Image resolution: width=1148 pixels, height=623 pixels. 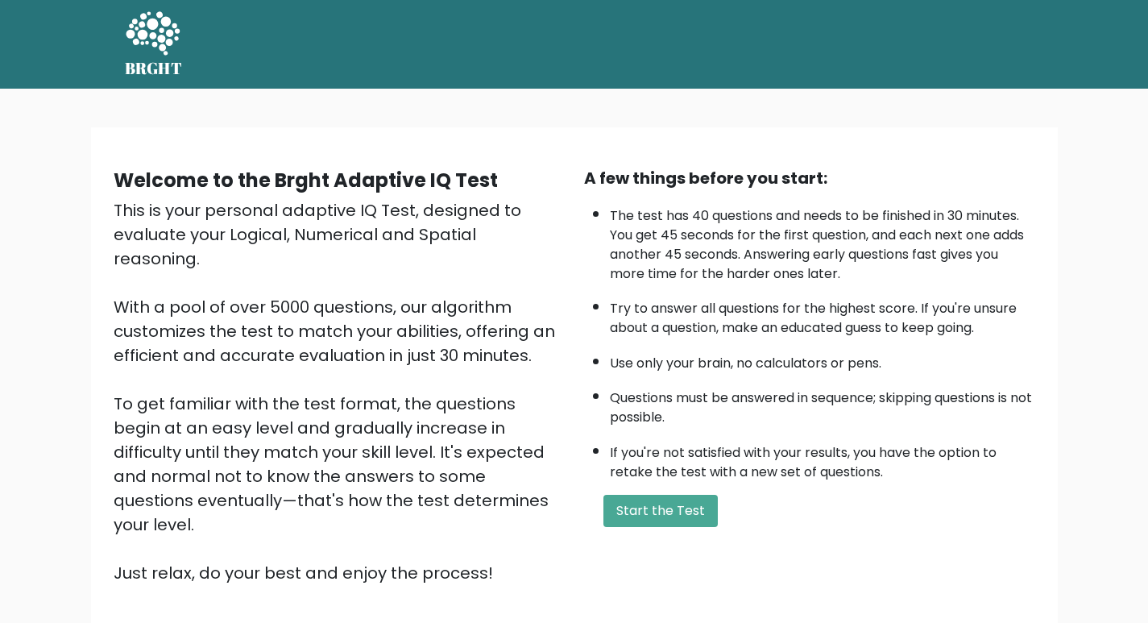 What do you see at coordinates (154, 44) in the screenshot?
I see `a: BRGHT` at bounding box center [154, 44].